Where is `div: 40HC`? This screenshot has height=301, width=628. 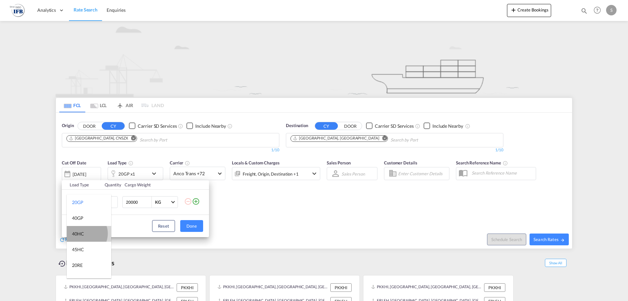
div: 40HC is located at coordinates (78, 234).